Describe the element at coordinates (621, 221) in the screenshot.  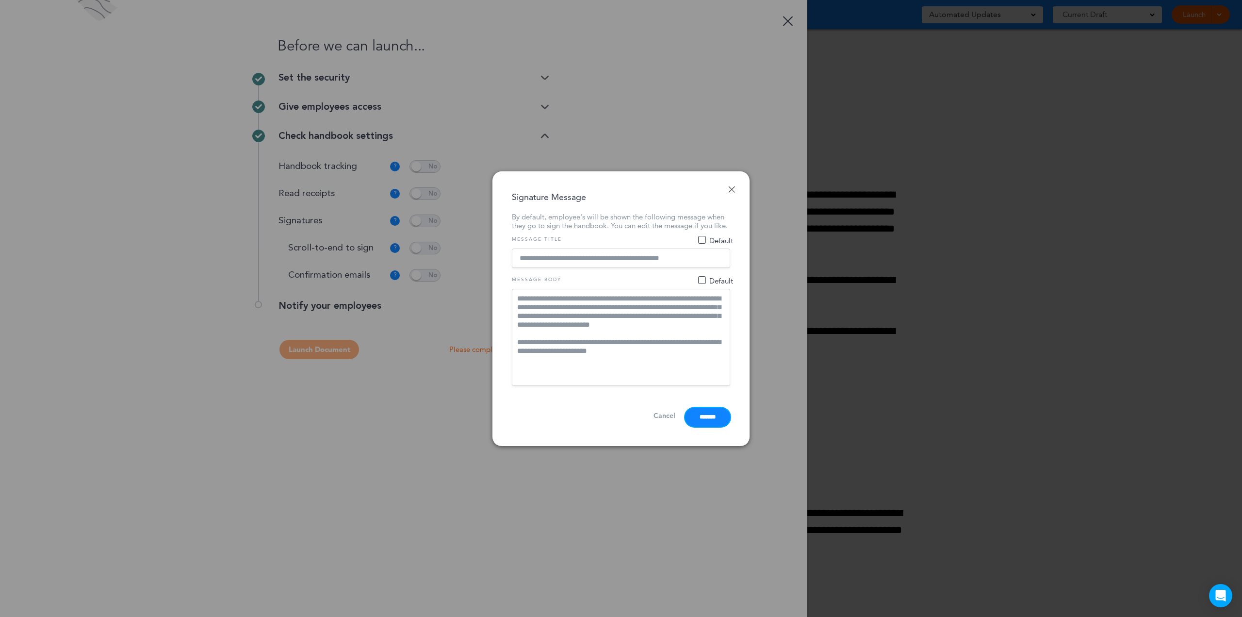
I see `div: By default, employee's will be shown the following message when they go to sign the handbook. You...` at that location.